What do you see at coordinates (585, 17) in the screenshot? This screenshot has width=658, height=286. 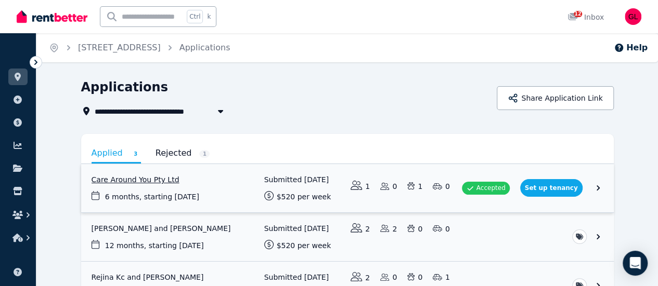 I see `div: Inbox` at bounding box center [585, 17].